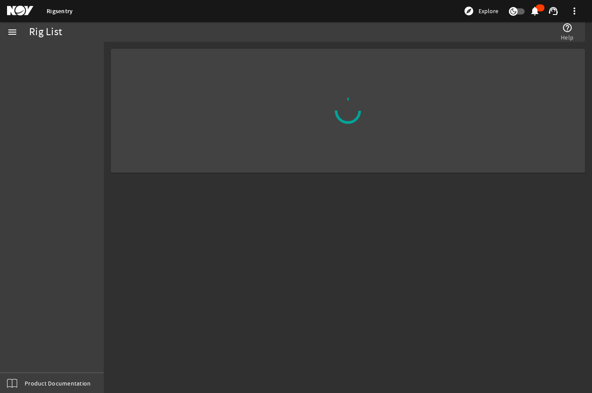 The image size is (592, 393). What do you see at coordinates (567, 37) in the screenshot?
I see `span: Help` at bounding box center [567, 37].